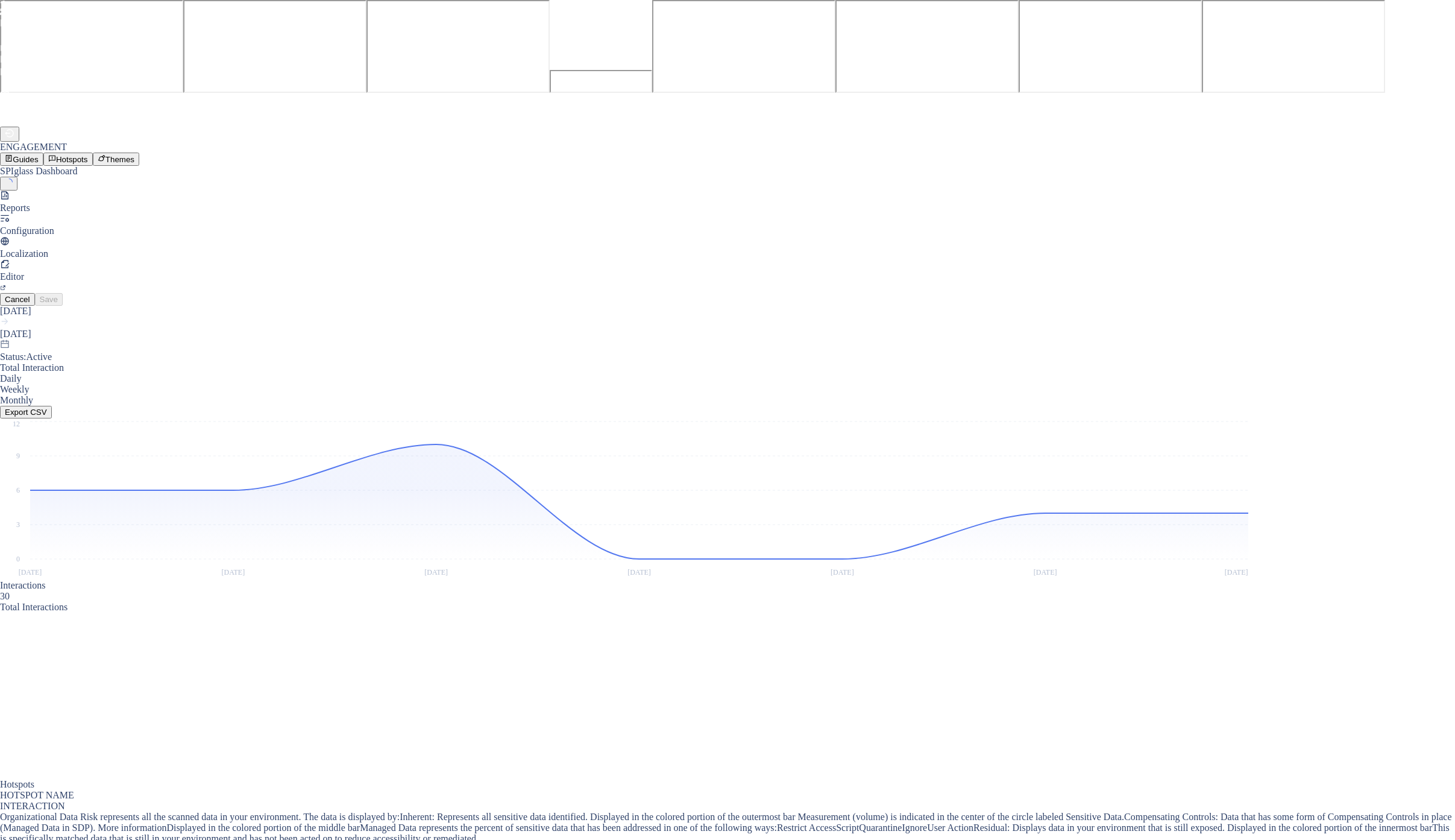  Describe the element at coordinates (17, 299) in the screenshot. I see `span: Cancel` at that location.